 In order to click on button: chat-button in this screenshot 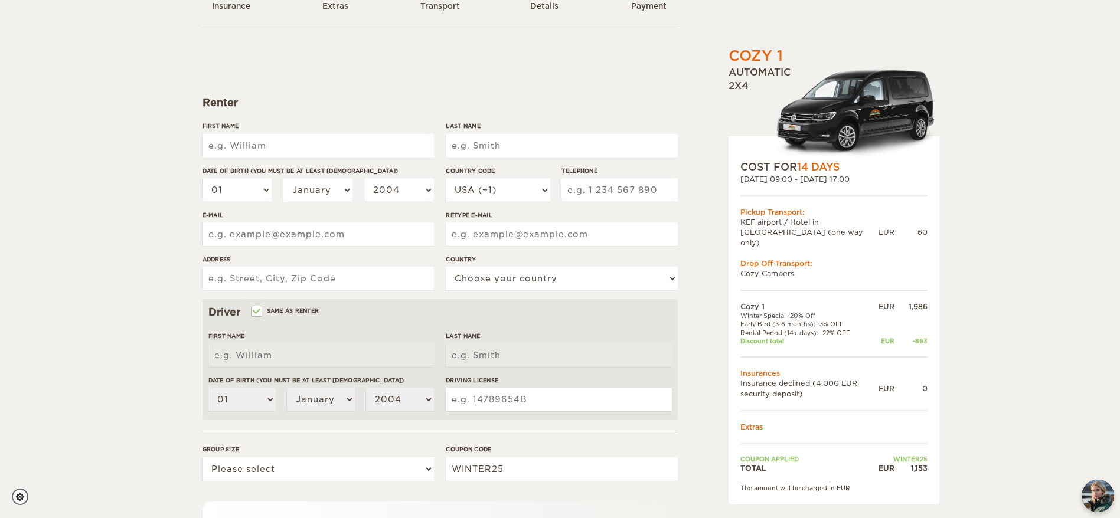, I will do `click(1097, 496)`.